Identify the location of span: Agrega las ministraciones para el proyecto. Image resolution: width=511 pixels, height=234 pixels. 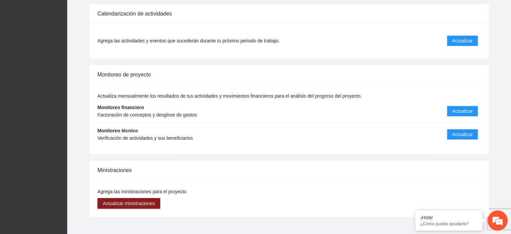
(142, 191).